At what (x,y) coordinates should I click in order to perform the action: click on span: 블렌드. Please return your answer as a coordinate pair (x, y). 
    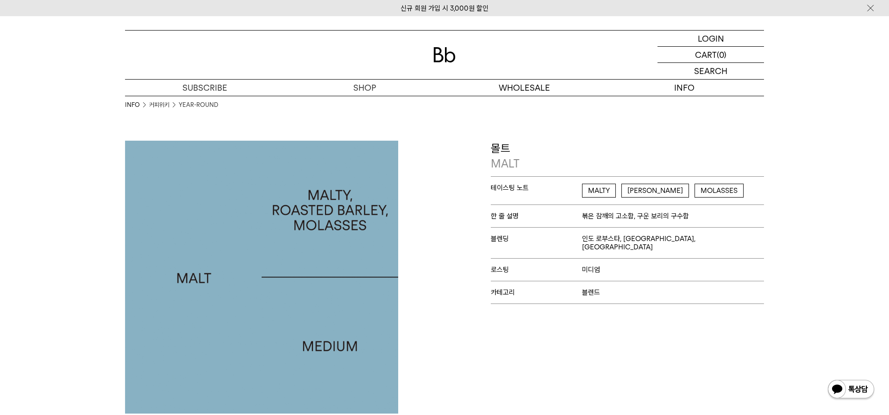
    Looking at the image, I should click on (591, 292).